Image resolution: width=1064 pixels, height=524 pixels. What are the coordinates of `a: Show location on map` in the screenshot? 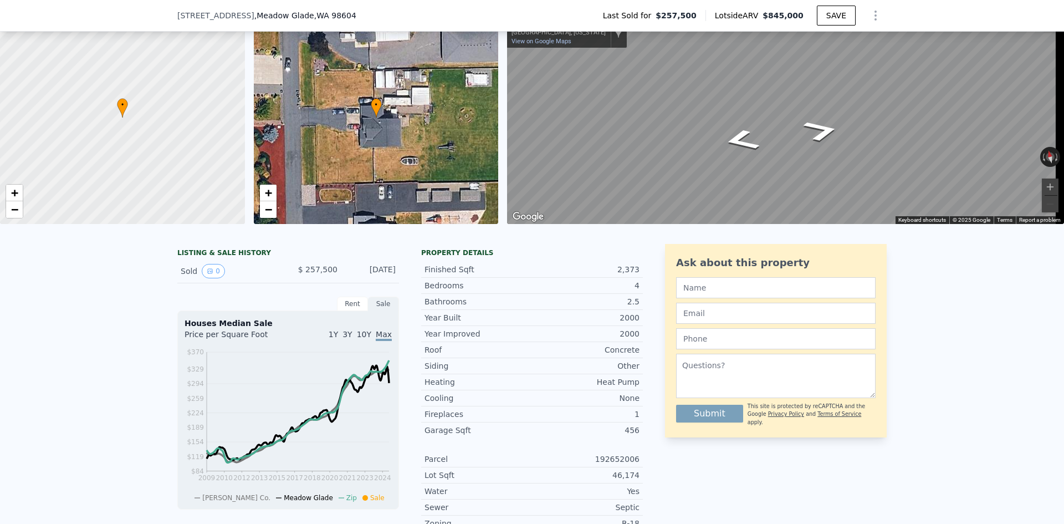 It's located at (619, 32).